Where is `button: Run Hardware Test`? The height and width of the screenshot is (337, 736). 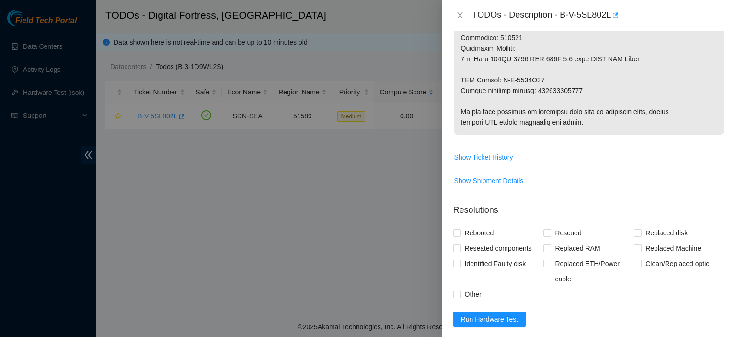
button: Run Hardware Test is located at coordinates (490, 319).